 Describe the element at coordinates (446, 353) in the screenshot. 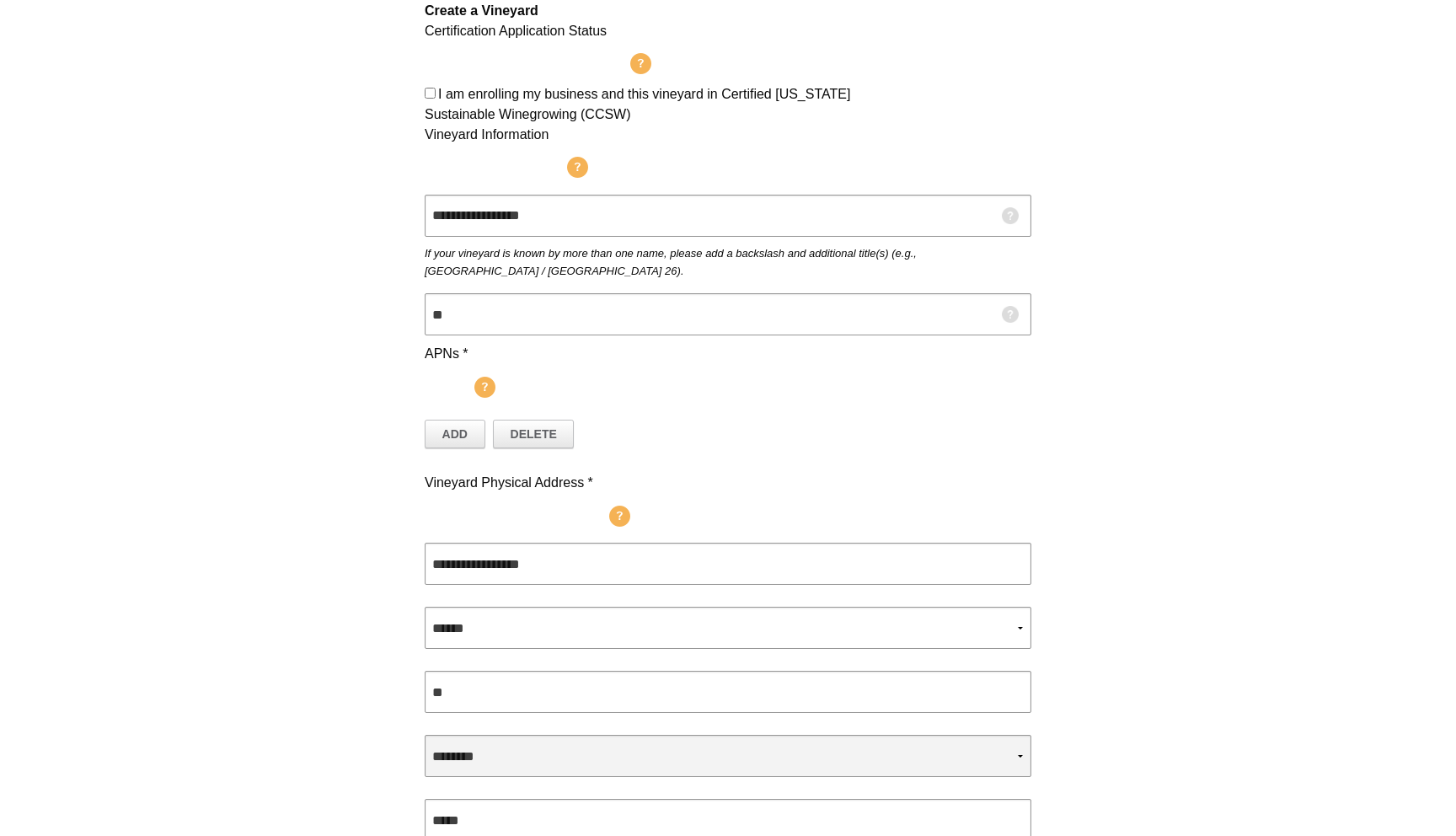

I see `span: APNs *` at that location.